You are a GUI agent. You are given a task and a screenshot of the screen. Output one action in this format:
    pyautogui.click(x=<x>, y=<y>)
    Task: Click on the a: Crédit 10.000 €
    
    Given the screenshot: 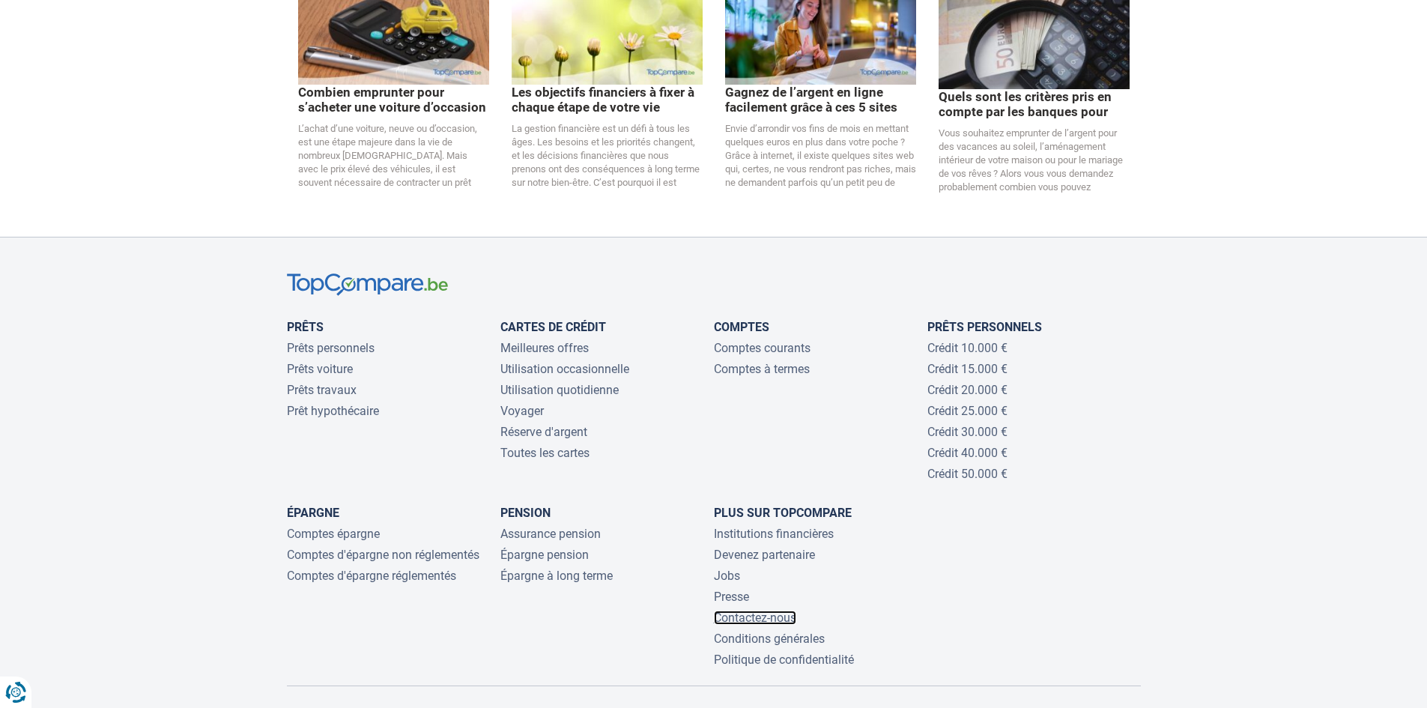 What is the action you would take?
    pyautogui.click(x=967, y=348)
    